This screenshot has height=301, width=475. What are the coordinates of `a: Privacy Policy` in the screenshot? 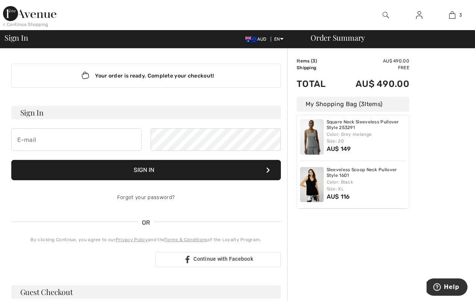 It's located at (132, 239).